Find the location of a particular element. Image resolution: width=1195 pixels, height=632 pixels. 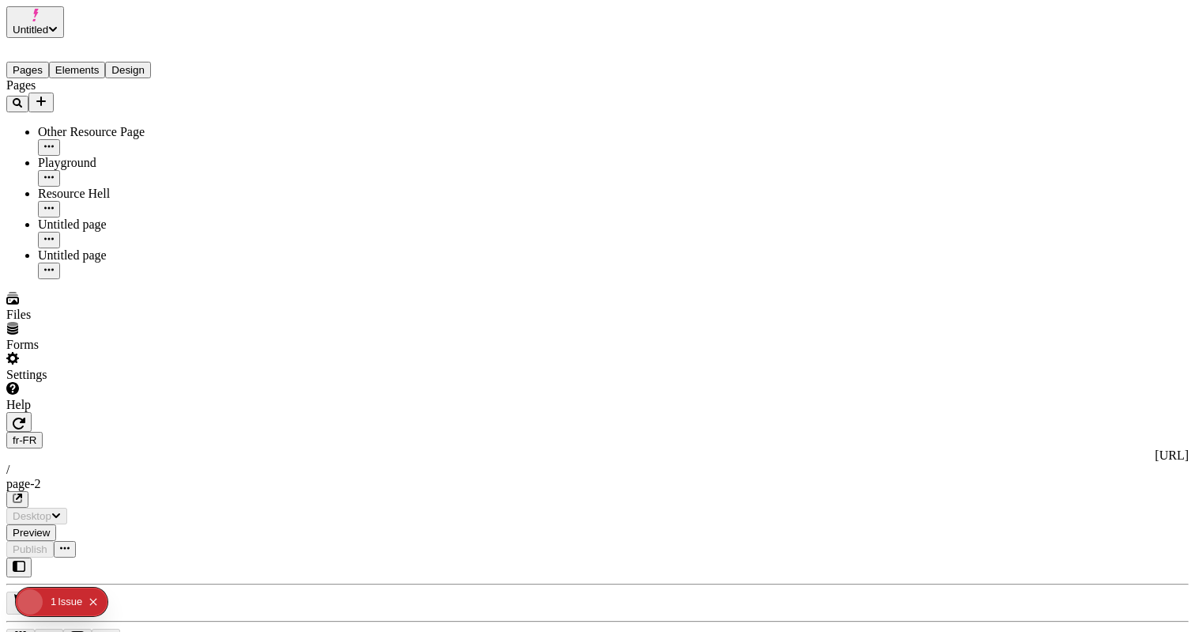

div: Forms is located at coordinates (101, 345).